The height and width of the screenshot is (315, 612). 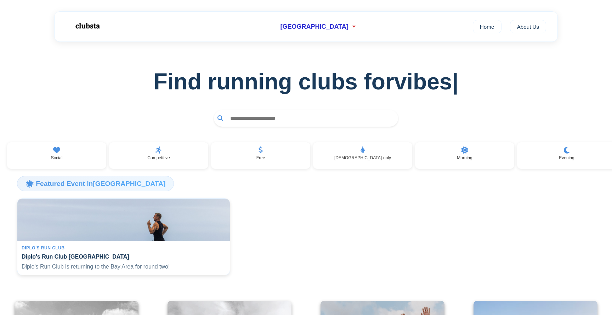 What do you see at coordinates (124, 248) in the screenshot?
I see `div: Diplo's Run Club` at bounding box center [124, 248].